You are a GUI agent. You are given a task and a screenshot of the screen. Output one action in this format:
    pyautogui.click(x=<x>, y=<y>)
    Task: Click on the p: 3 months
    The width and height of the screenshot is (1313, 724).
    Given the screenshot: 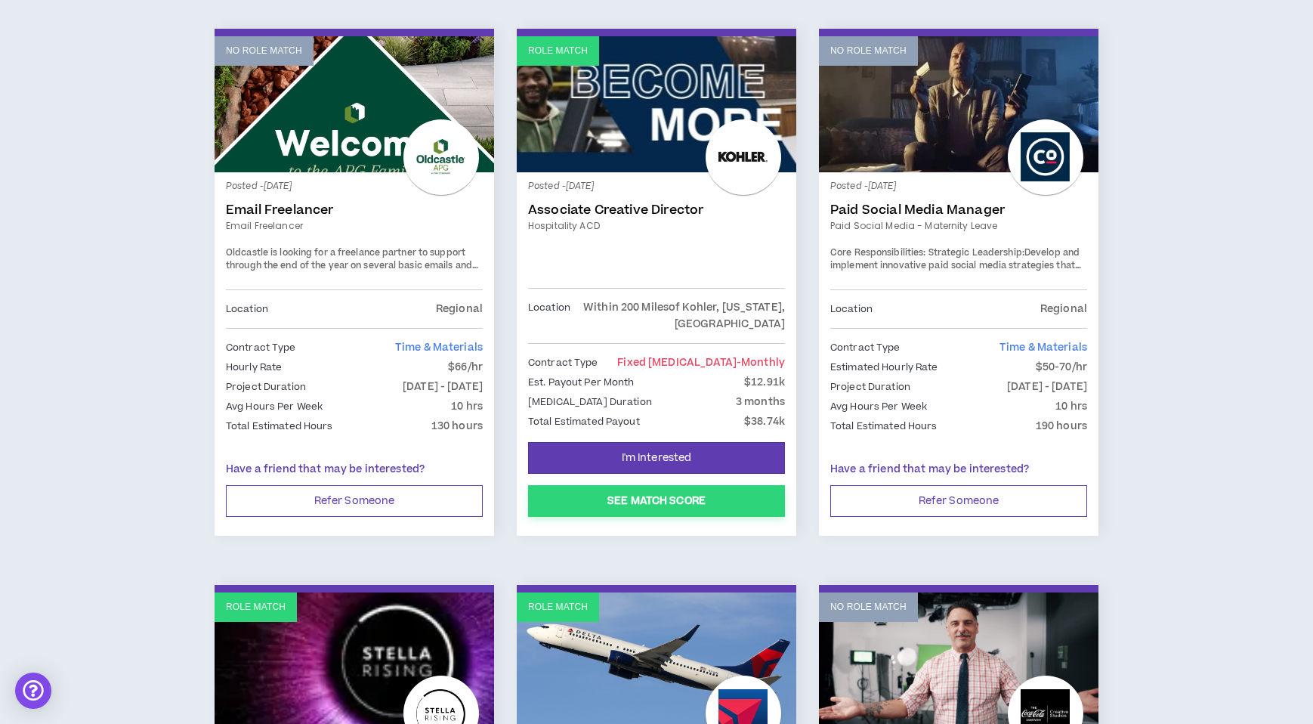 What is the action you would take?
    pyautogui.click(x=760, y=402)
    